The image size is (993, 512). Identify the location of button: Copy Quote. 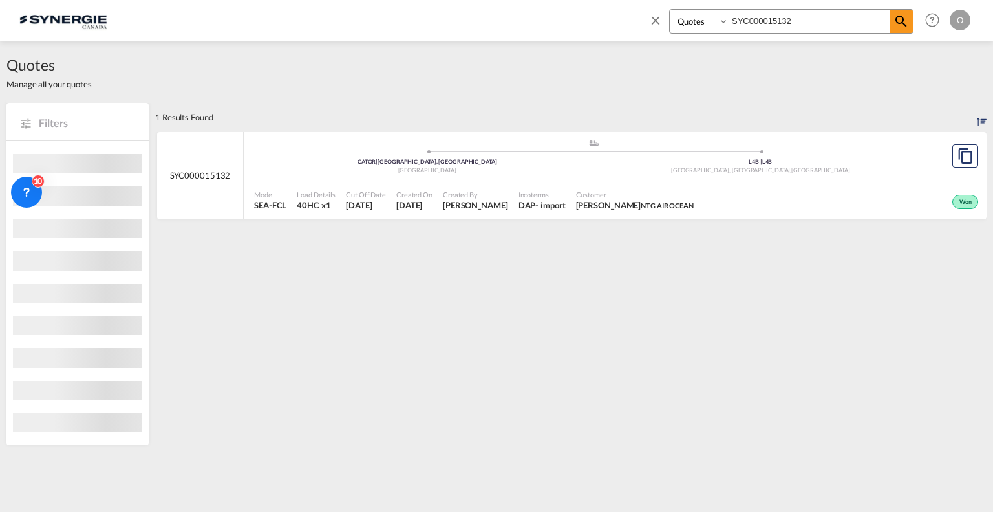
(965, 156).